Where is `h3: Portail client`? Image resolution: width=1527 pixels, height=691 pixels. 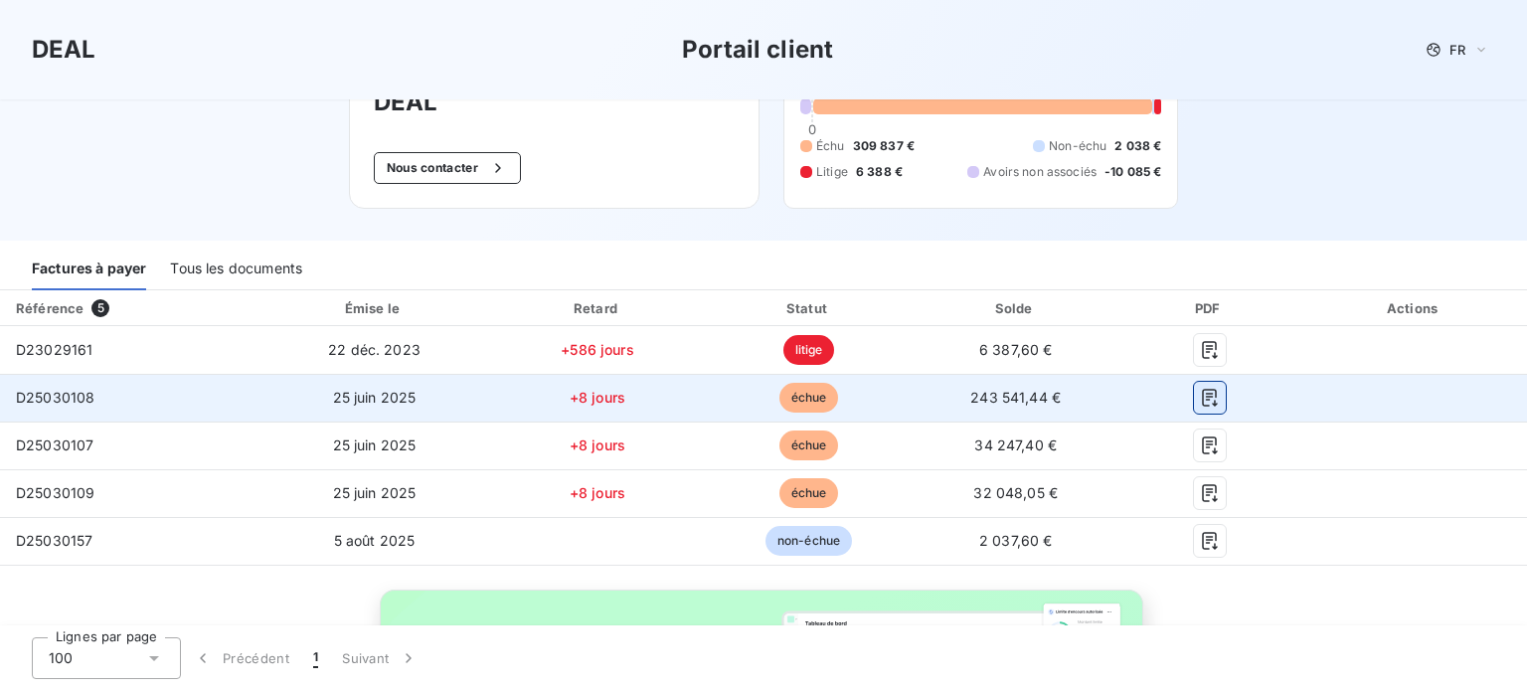 h3: Portail client is located at coordinates (758, 50).